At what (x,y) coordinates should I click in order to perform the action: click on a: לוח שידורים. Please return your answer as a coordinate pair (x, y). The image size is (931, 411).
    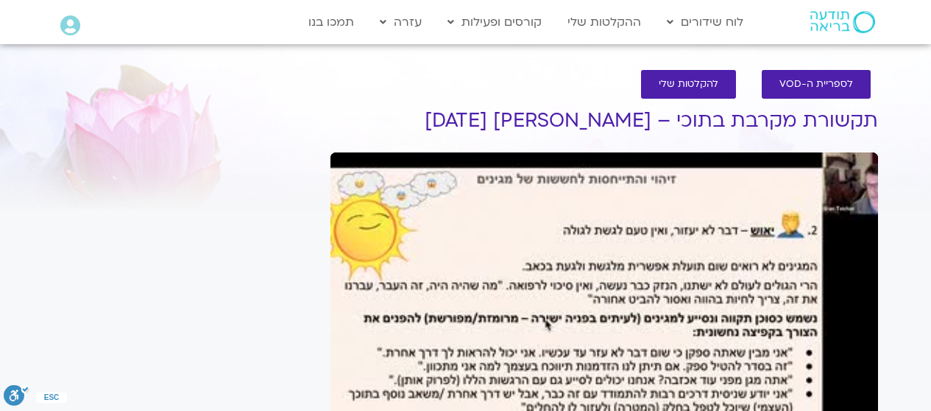
    Looking at the image, I should click on (705, 22).